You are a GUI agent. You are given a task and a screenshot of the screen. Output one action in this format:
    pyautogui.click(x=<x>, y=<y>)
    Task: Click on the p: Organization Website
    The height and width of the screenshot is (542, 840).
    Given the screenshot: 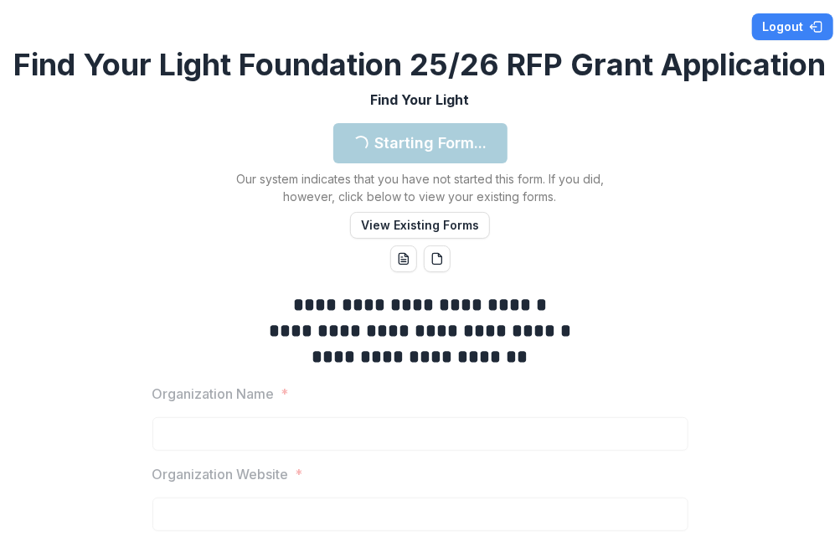 What is the action you would take?
    pyautogui.click(x=220, y=474)
    